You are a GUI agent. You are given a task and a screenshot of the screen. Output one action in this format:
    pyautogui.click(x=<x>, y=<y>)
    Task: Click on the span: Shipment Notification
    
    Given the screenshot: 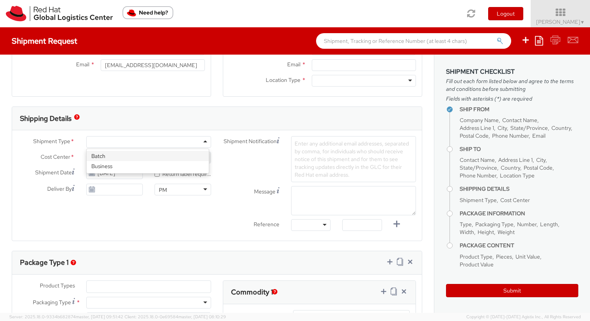 What is the action you would take?
    pyautogui.click(x=250, y=141)
    